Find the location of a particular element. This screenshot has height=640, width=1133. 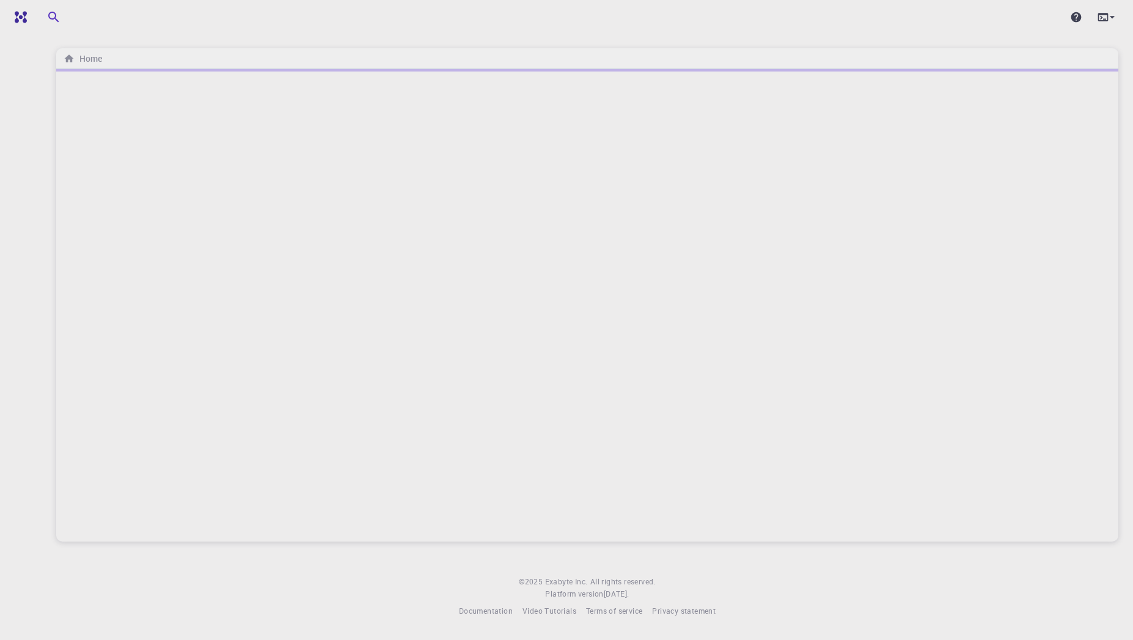

span: © 2025 is located at coordinates (532, 582).